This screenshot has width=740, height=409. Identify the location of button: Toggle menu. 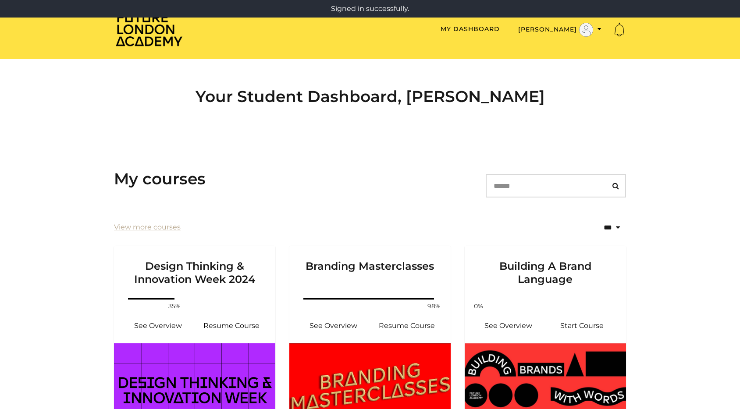
(559, 30).